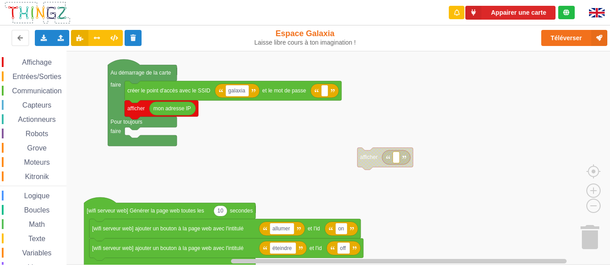  Describe the element at coordinates (37, 91) in the screenshot. I see `span: Communication` at that location.